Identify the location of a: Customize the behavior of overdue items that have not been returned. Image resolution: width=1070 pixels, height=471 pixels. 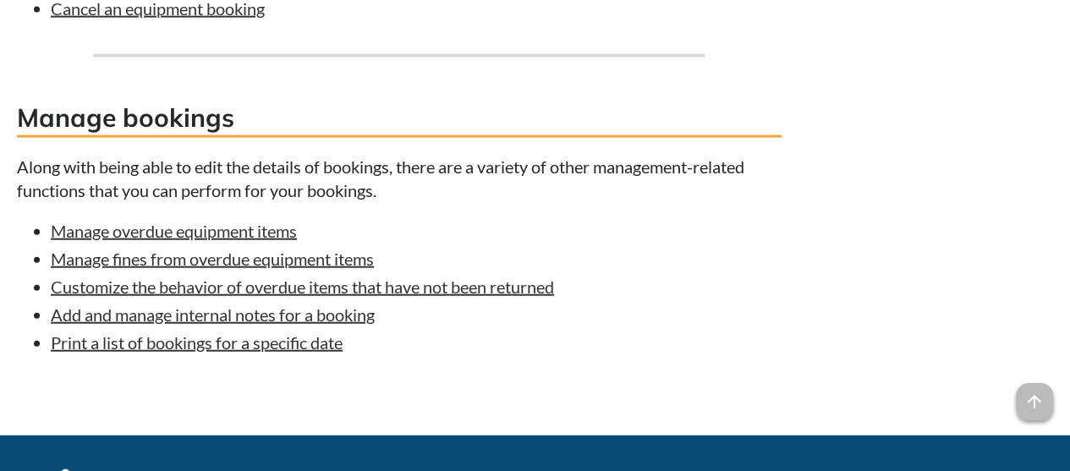
(302, 287).